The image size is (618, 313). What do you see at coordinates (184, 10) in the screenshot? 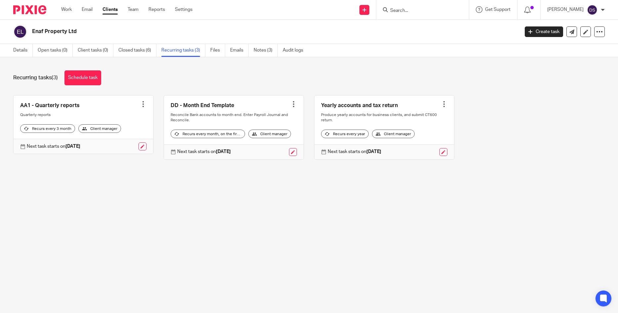
I see `a: Settings` at bounding box center [184, 10].